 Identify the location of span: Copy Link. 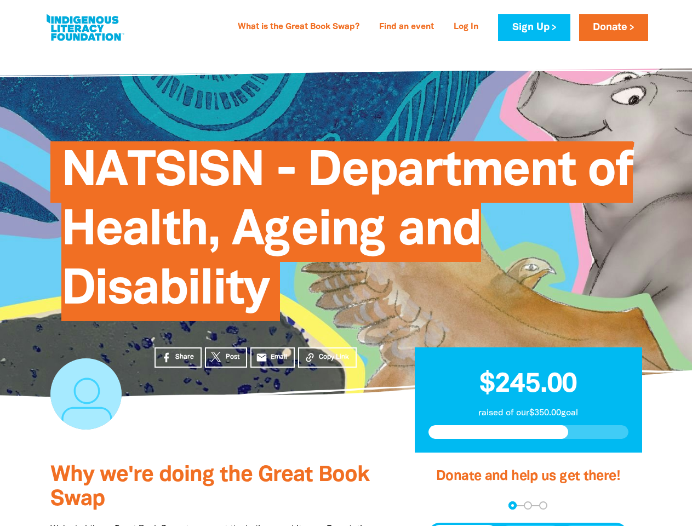
(334, 357).